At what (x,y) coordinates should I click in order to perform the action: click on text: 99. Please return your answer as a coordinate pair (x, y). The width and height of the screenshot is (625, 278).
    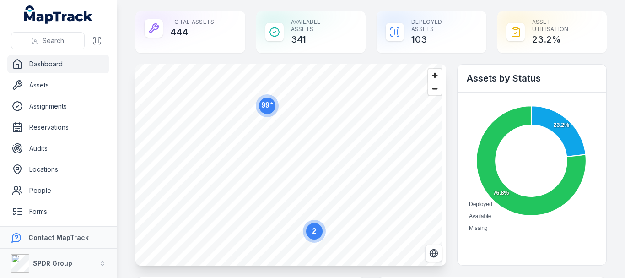
    Looking at the image, I should click on (267, 105).